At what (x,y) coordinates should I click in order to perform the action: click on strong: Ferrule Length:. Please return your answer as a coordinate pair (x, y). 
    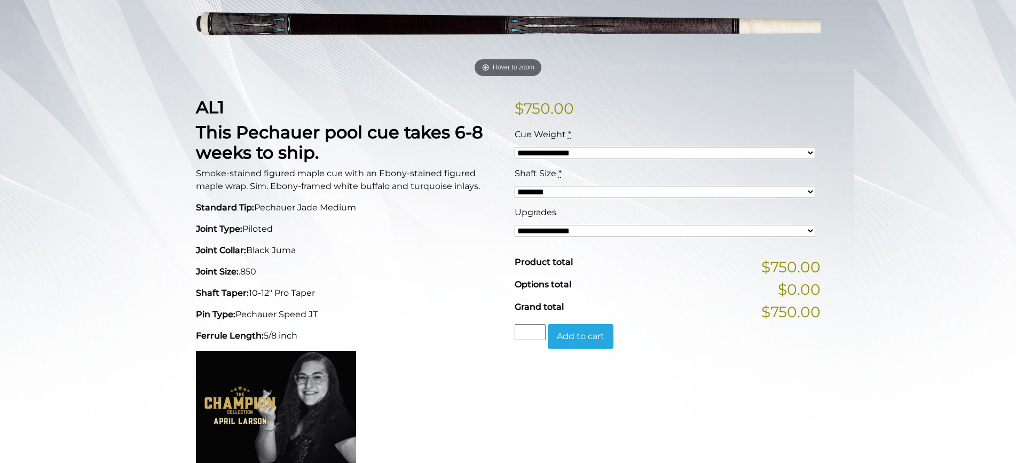
    Looking at the image, I should click on (230, 335).